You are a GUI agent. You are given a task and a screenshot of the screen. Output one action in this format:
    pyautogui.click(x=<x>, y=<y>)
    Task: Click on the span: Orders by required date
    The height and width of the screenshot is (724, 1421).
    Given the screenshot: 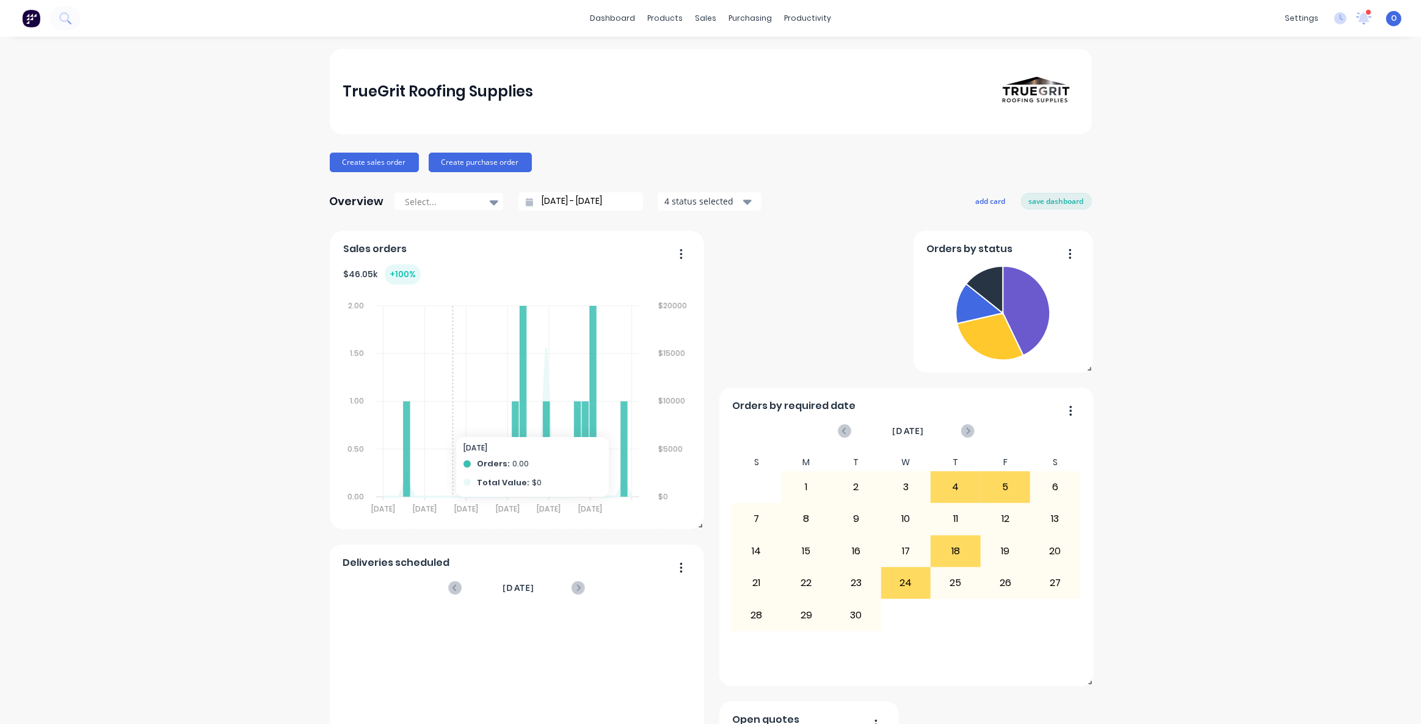 What is the action you would take?
    pyautogui.click(x=794, y=406)
    